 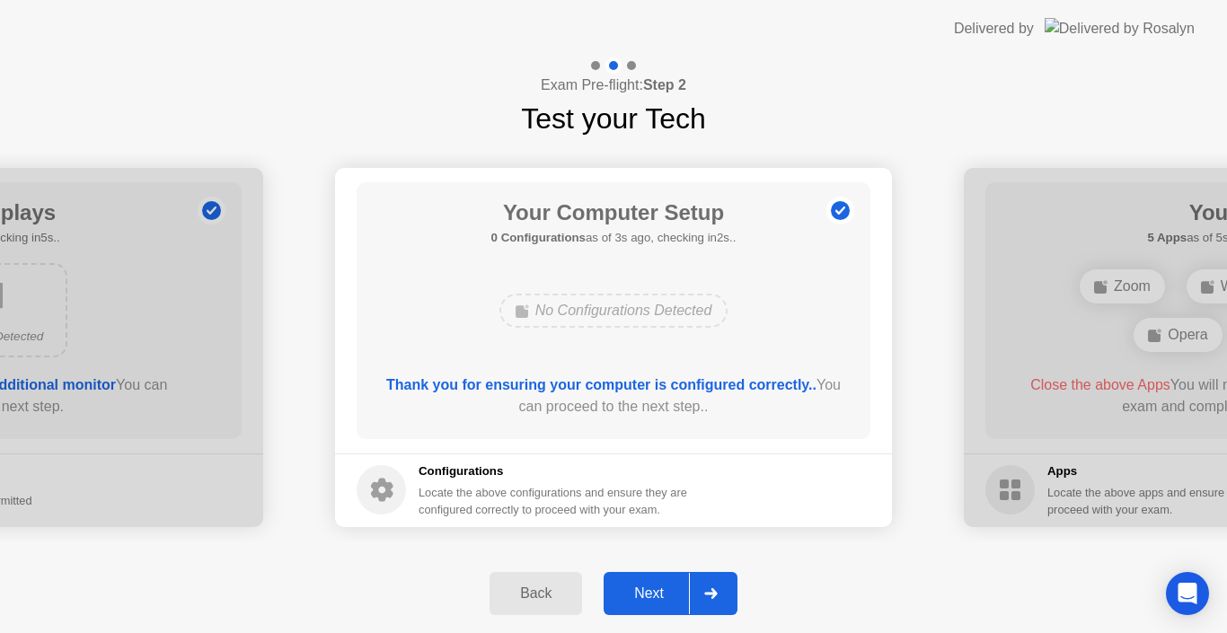 I want to click on h5: as of 3s ago, checking in2s.., so click(x=613, y=238).